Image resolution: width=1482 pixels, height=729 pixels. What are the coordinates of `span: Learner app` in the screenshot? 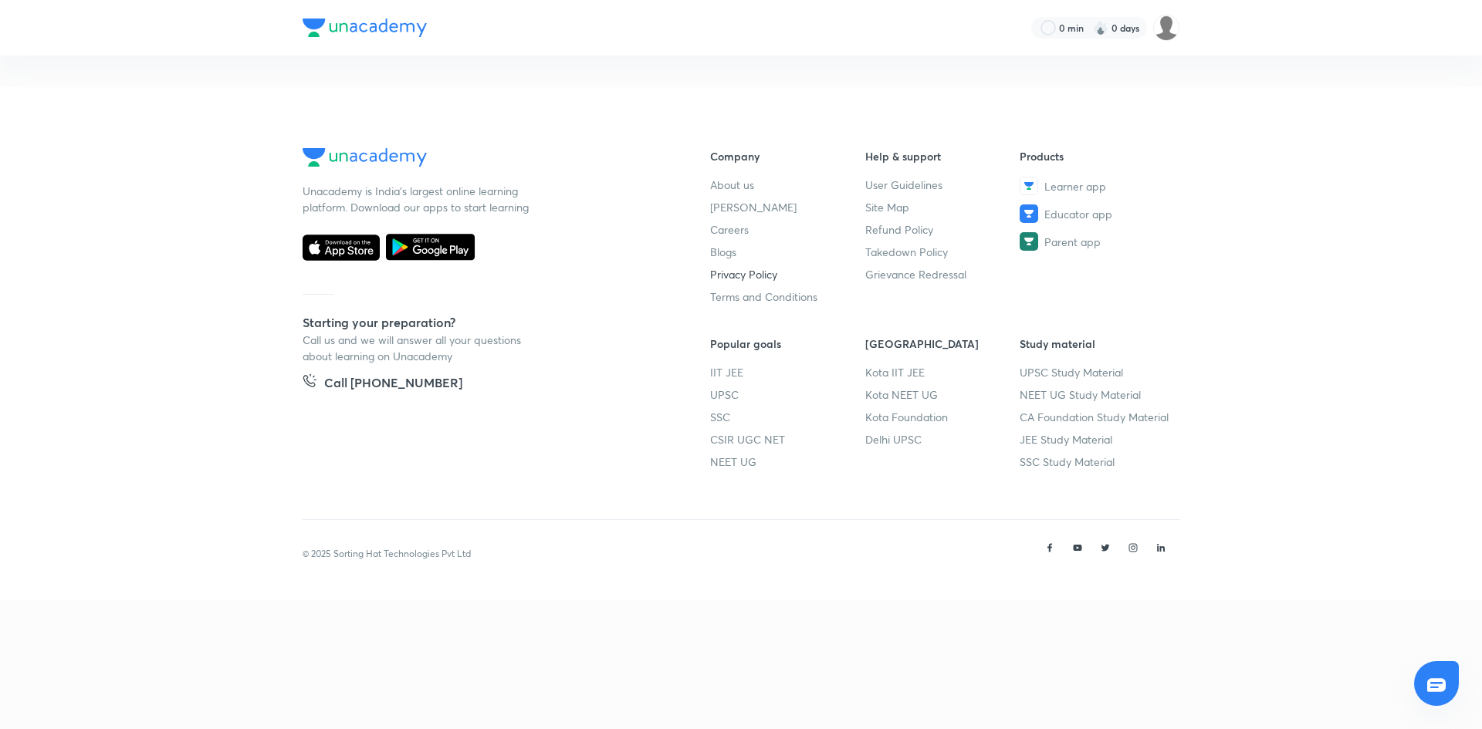 It's located at (1075, 186).